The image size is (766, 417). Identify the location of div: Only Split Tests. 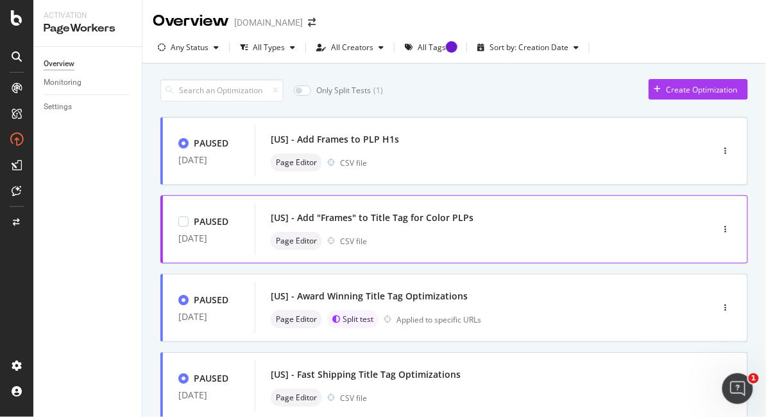
(343, 90).